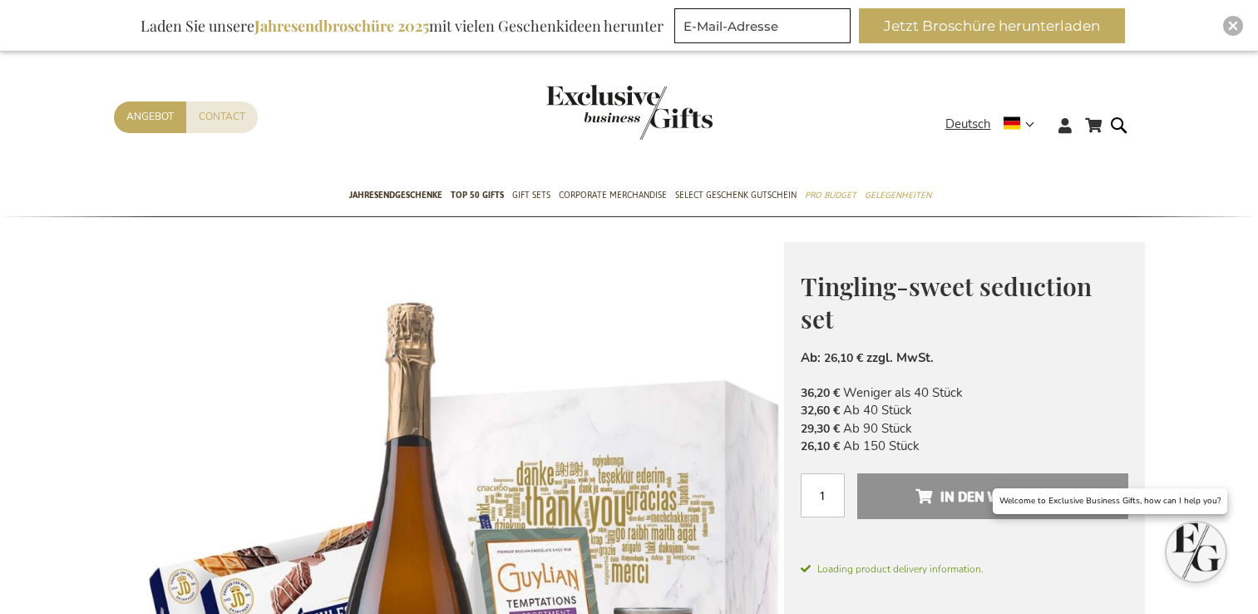 The image size is (1258, 614). I want to click on a: Select Geschenk Gutschein, so click(736, 196).